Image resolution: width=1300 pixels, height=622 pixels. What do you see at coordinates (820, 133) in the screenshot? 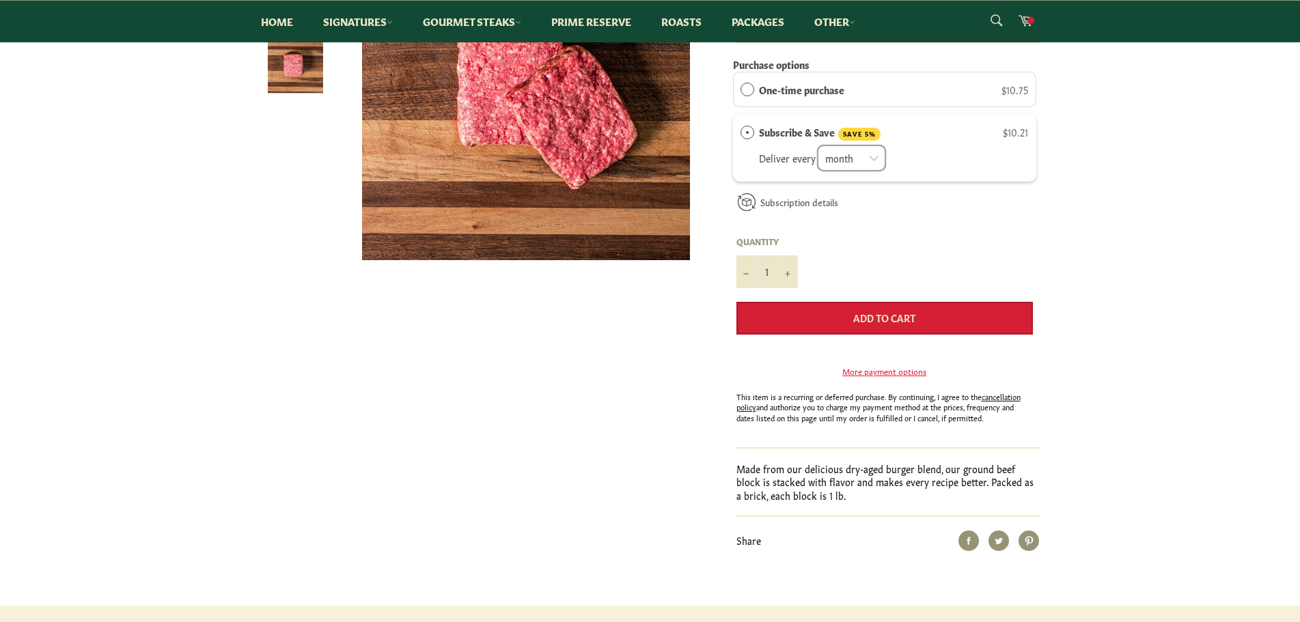
I see `label: Subscribe & Save` at bounding box center [820, 133].